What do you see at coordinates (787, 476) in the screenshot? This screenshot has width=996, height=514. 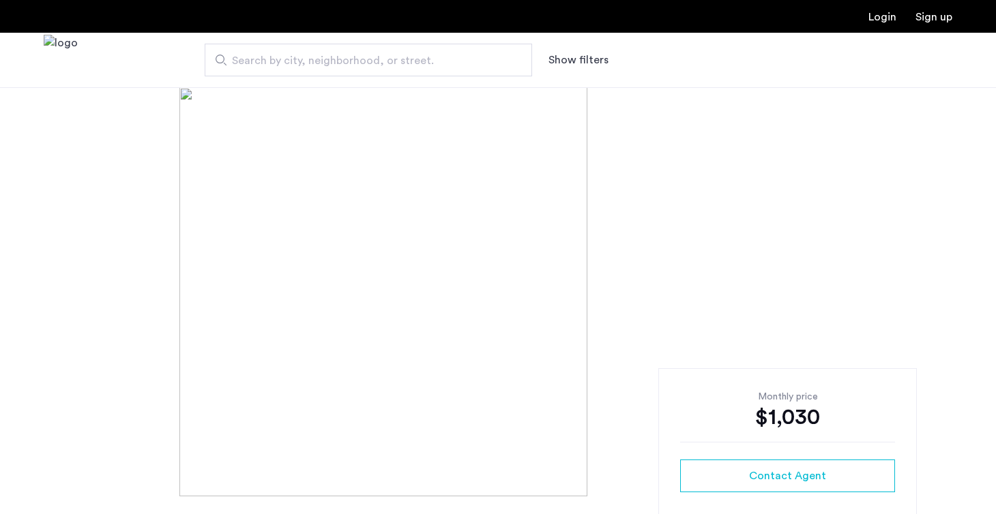 I see `span: Contact Agent` at bounding box center [787, 476].